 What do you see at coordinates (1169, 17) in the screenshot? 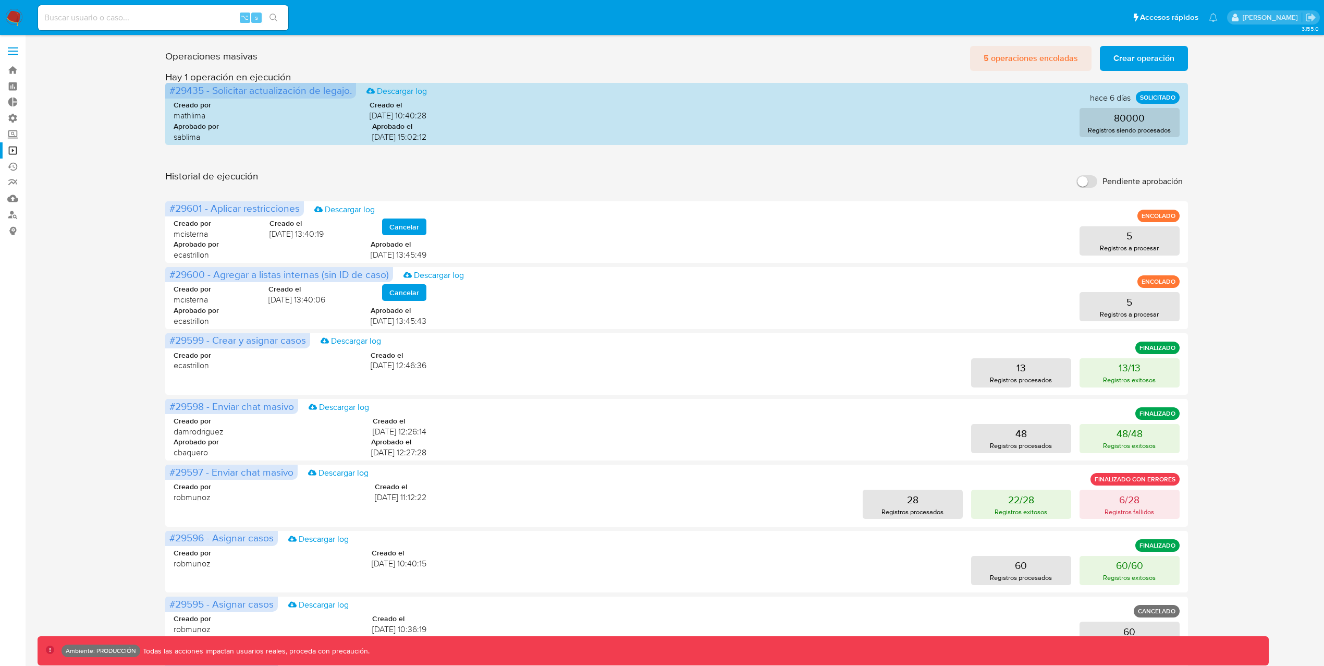
I see `span: Accesos rápidos` at bounding box center [1169, 17].